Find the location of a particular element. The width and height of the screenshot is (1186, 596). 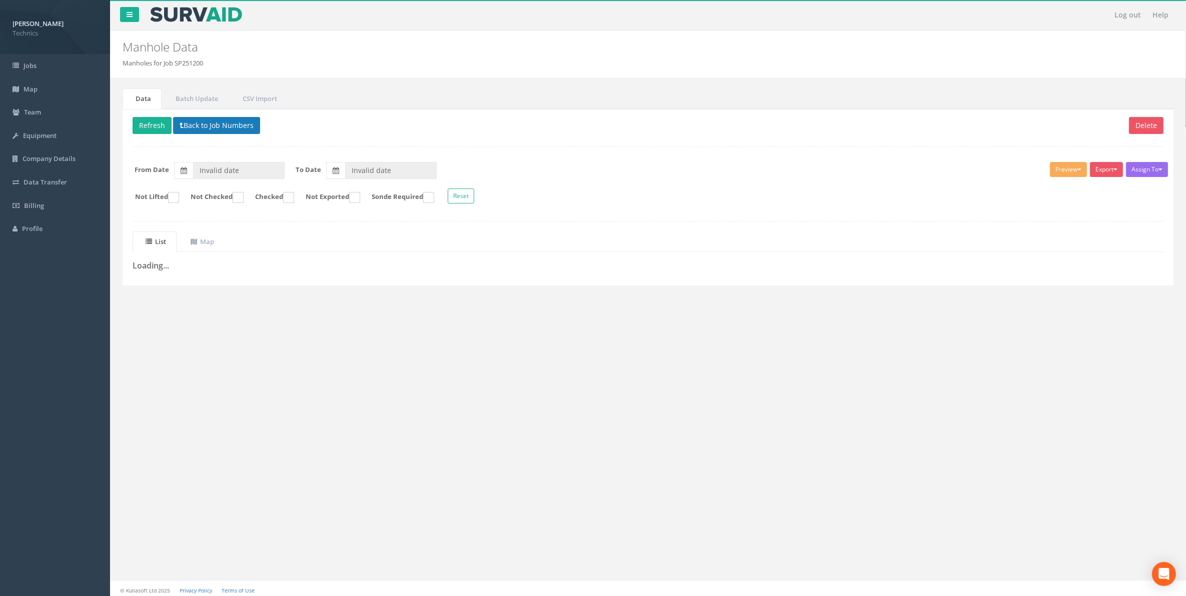

small: © Kullasoft Ltd 2025 is located at coordinates (145, 591).